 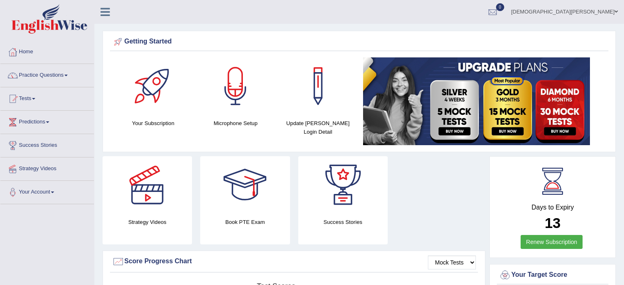 I want to click on div: Your Target Score, so click(x=553, y=275).